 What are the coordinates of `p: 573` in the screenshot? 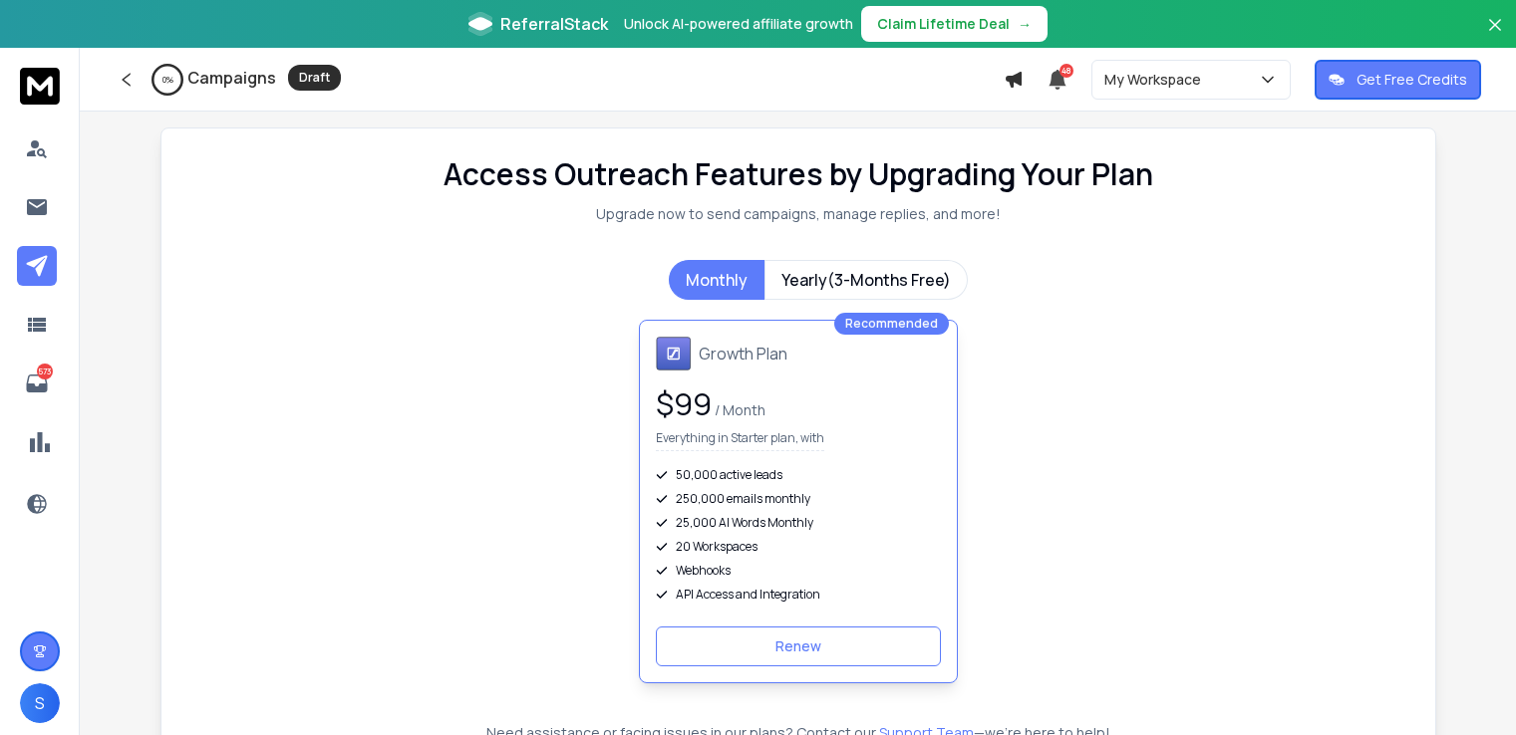 It's located at (45, 372).